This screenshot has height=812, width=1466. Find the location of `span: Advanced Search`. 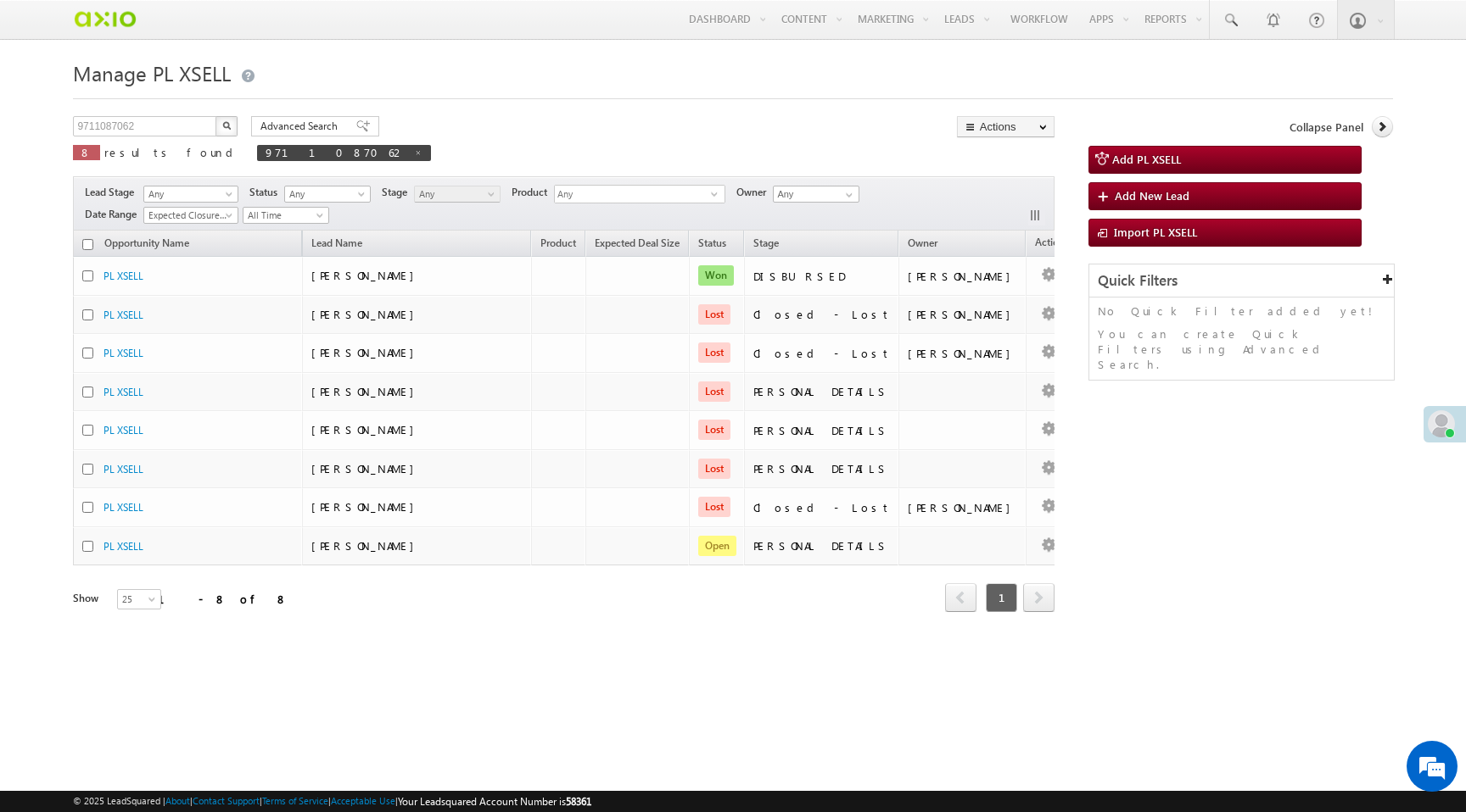

span: Advanced Search is located at coordinates (301, 127).